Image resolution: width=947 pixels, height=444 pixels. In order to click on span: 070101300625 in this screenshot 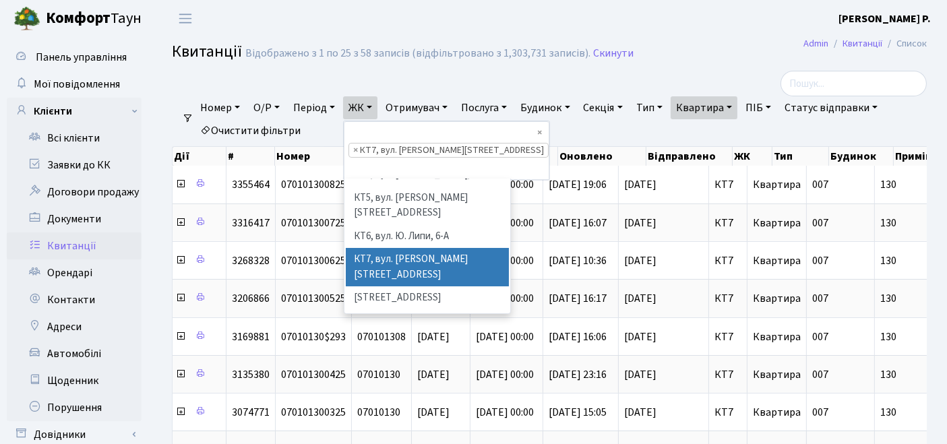, I will do `click(313, 261)`.